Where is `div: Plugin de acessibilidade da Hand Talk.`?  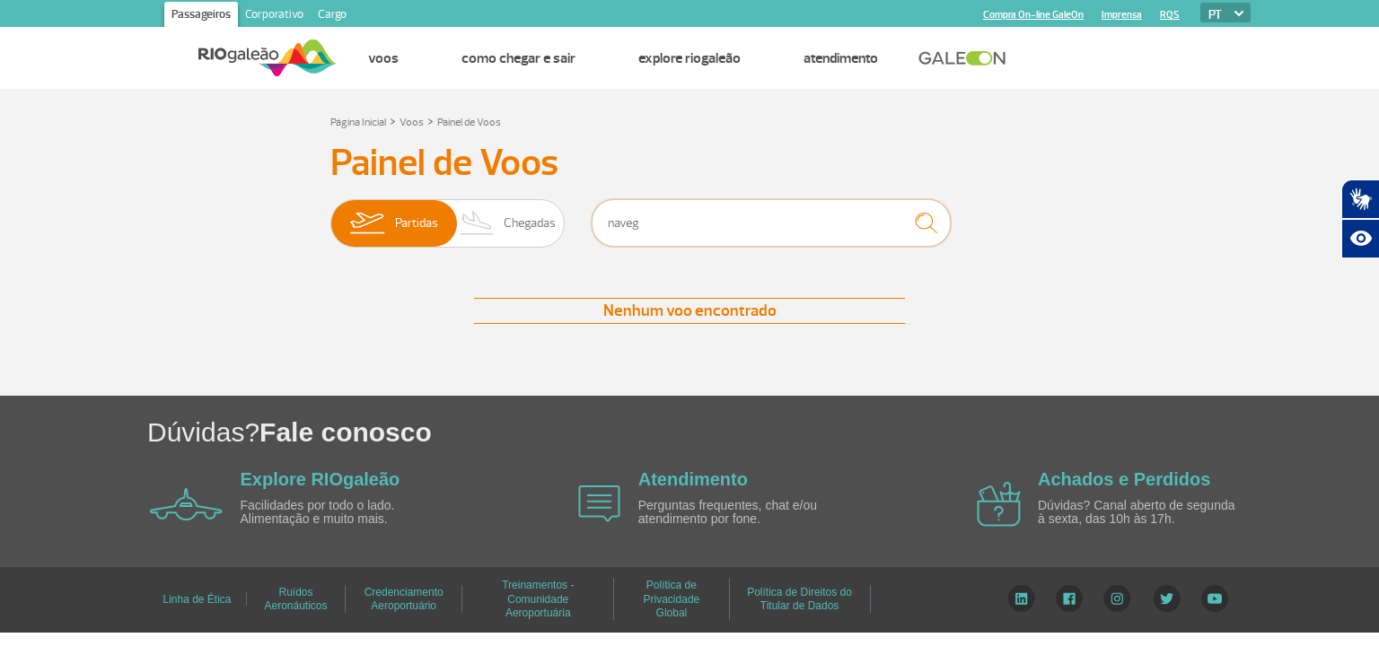 div: Plugin de acessibilidade da Hand Talk. is located at coordinates (1360, 219).